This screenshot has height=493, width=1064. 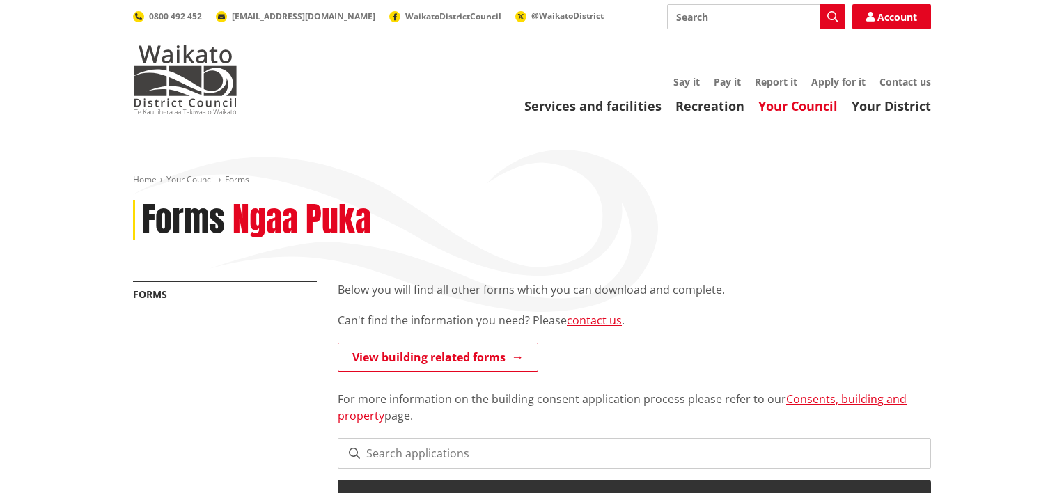 What do you see at coordinates (185, 79) in the screenshot?
I see `img: Waikato District Council - Te Kaunihera aa Takiwaa o Waikato` at bounding box center [185, 79].